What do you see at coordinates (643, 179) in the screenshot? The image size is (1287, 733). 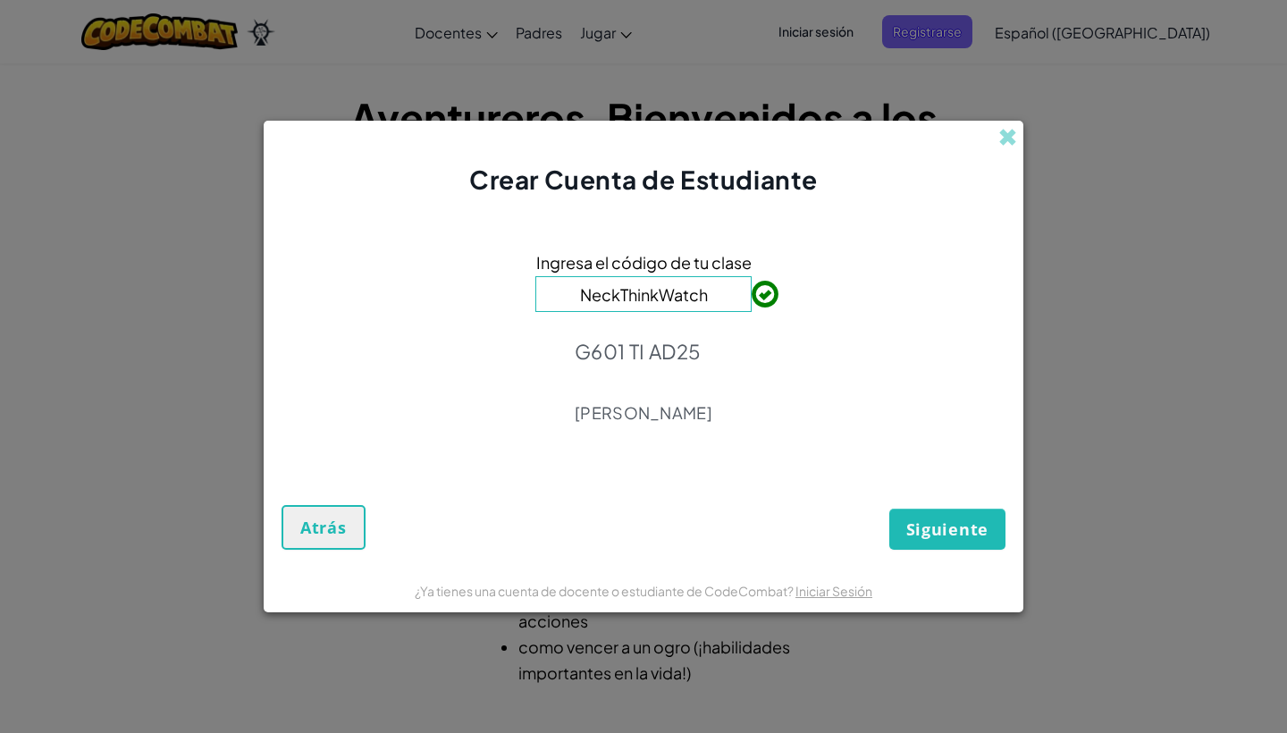 I see `span: Crear Cuenta de Estudiante` at bounding box center [643, 179].